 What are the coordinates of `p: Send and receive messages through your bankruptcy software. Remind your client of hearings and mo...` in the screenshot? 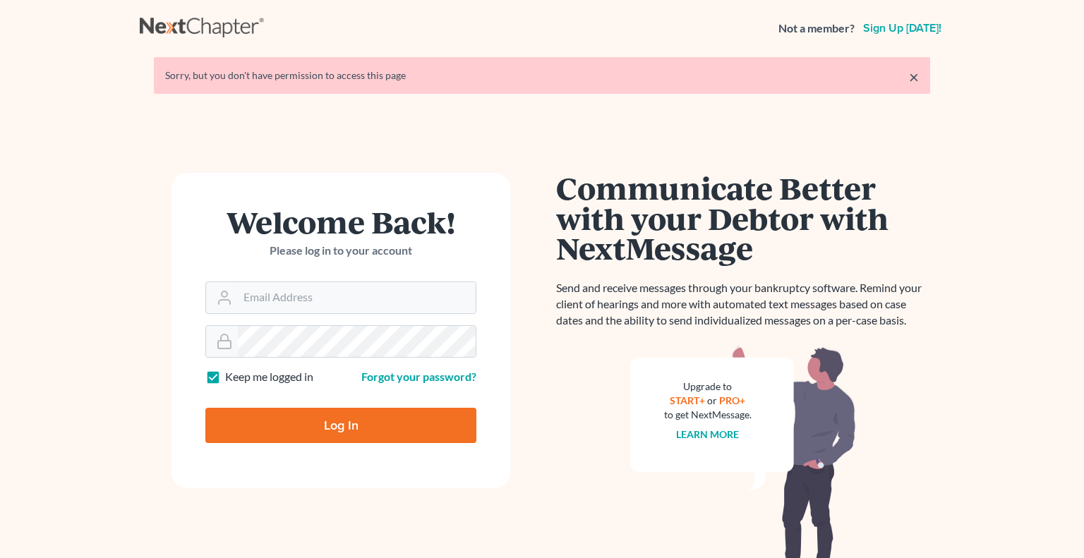 It's located at (743, 304).